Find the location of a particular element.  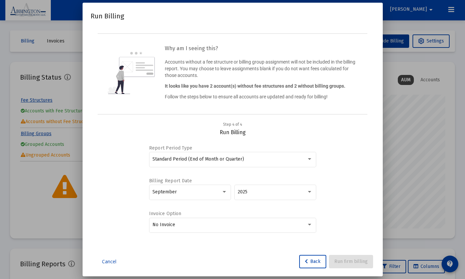

span: September is located at coordinates (164, 191).